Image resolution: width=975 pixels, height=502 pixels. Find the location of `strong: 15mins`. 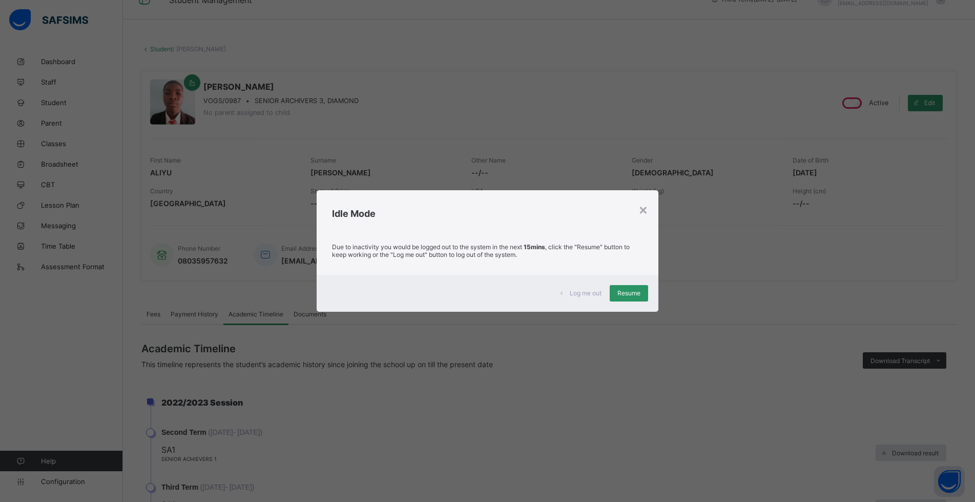

strong: 15mins is located at coordinates (534, 246).